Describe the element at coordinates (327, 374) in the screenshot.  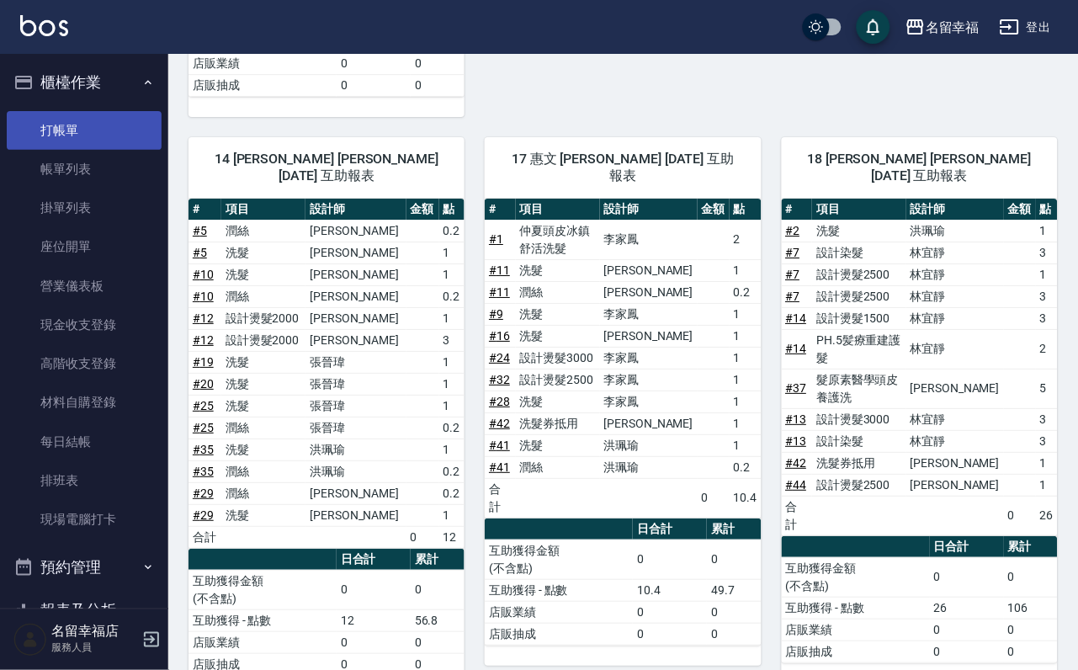
I see `table: a dense table` at that location.